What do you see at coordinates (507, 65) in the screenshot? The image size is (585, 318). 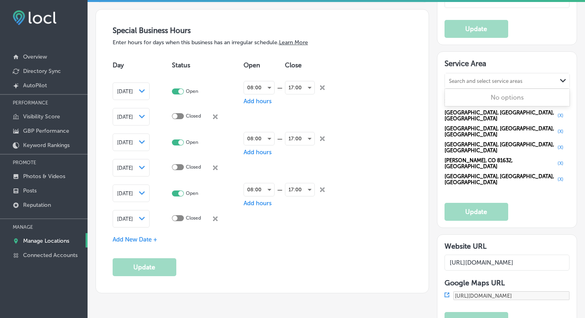 I see `h3: Service Area` at bounding box center [507, 65].